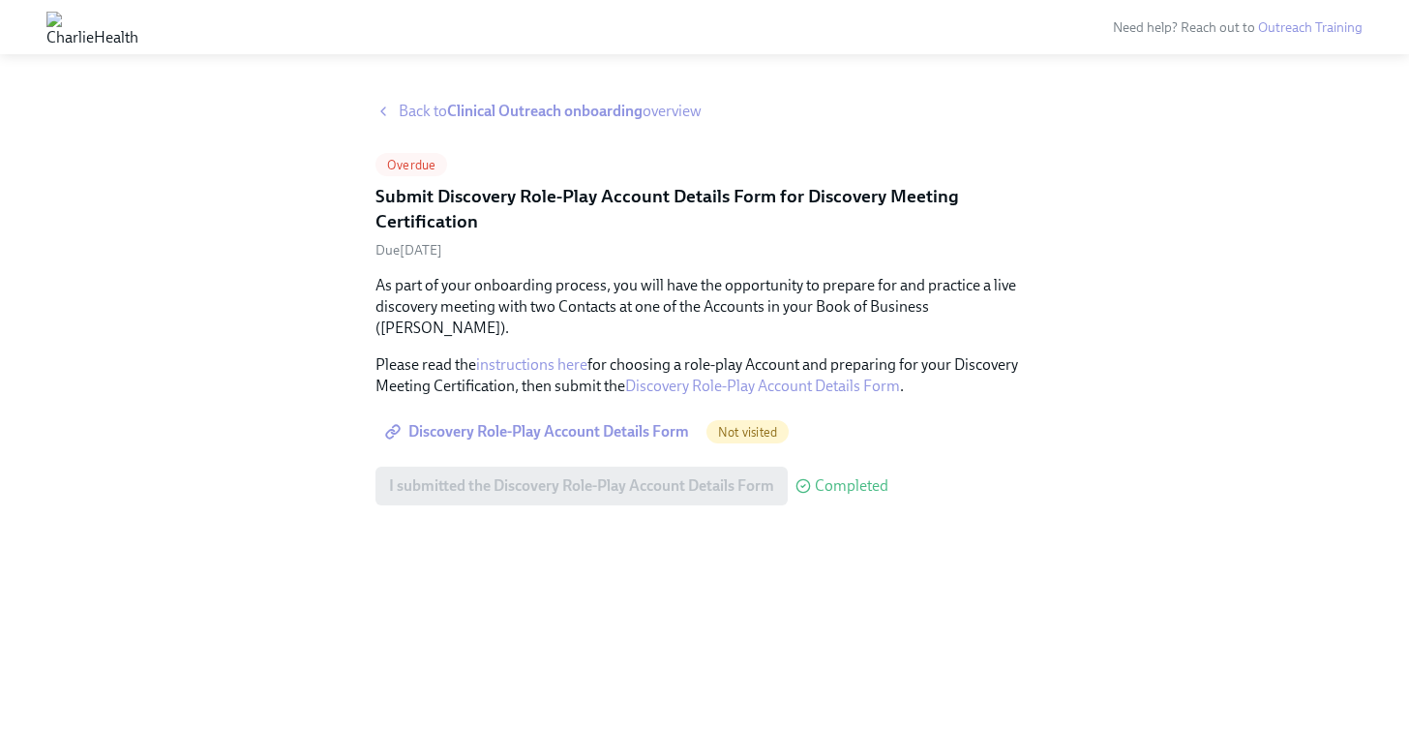 The height and width of the screenshot is (731, 1409). I want to click on h5: Submit Discovery Role-Play Account Details Form for Discovery Meeting Certification, so click(705, 208).